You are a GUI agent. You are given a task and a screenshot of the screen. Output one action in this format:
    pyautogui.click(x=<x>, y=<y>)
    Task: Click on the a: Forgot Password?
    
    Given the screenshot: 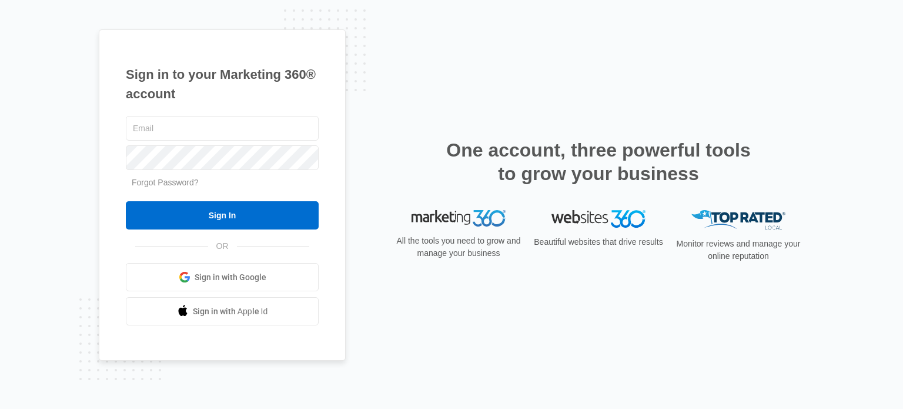 What is the action you would take?
    pyautogui.click(x=165, y=182)
    